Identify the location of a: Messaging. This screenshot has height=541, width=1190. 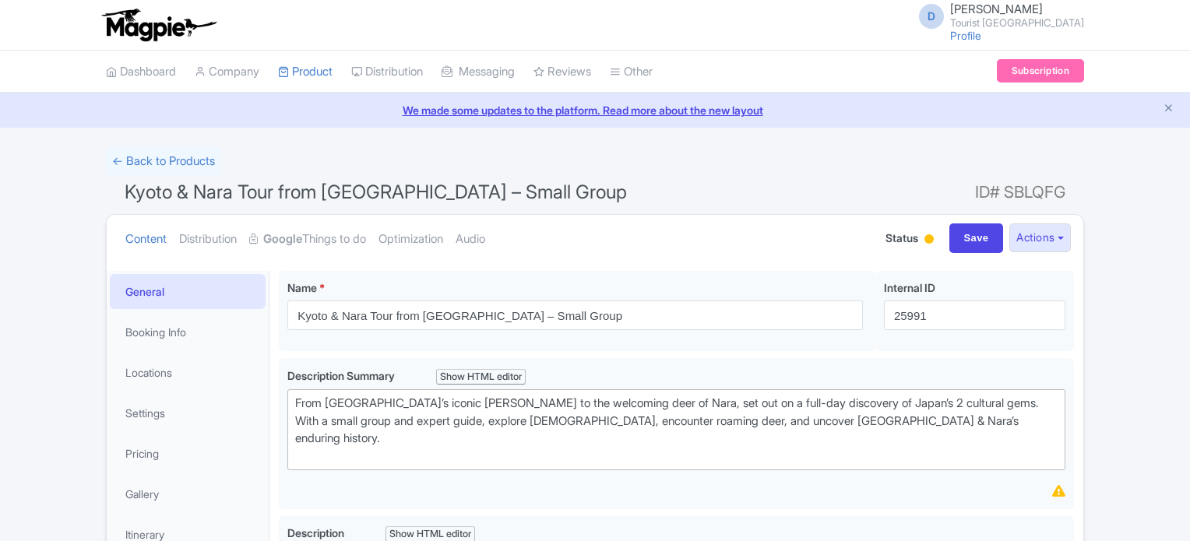
(478, 72).